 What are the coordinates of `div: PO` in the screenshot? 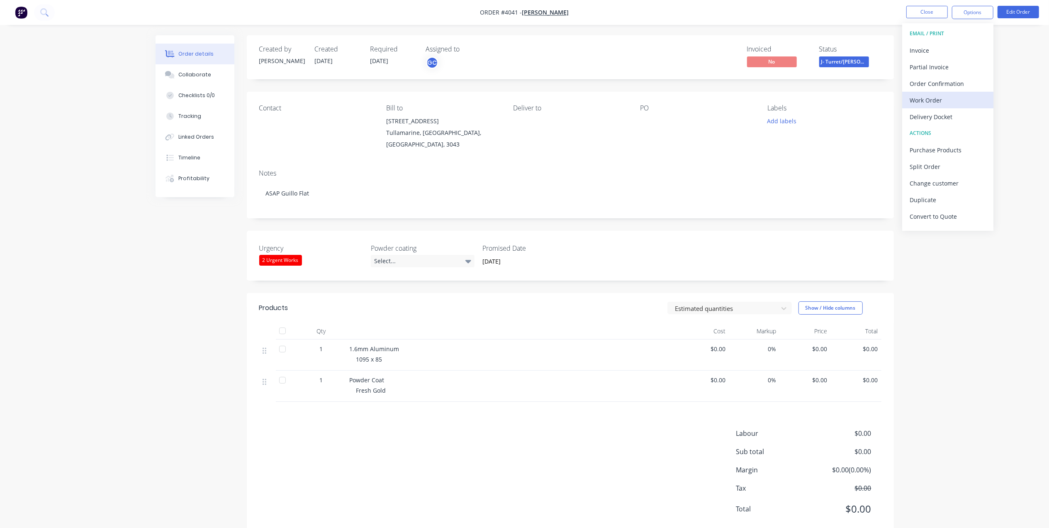 It's located at (697, 108).